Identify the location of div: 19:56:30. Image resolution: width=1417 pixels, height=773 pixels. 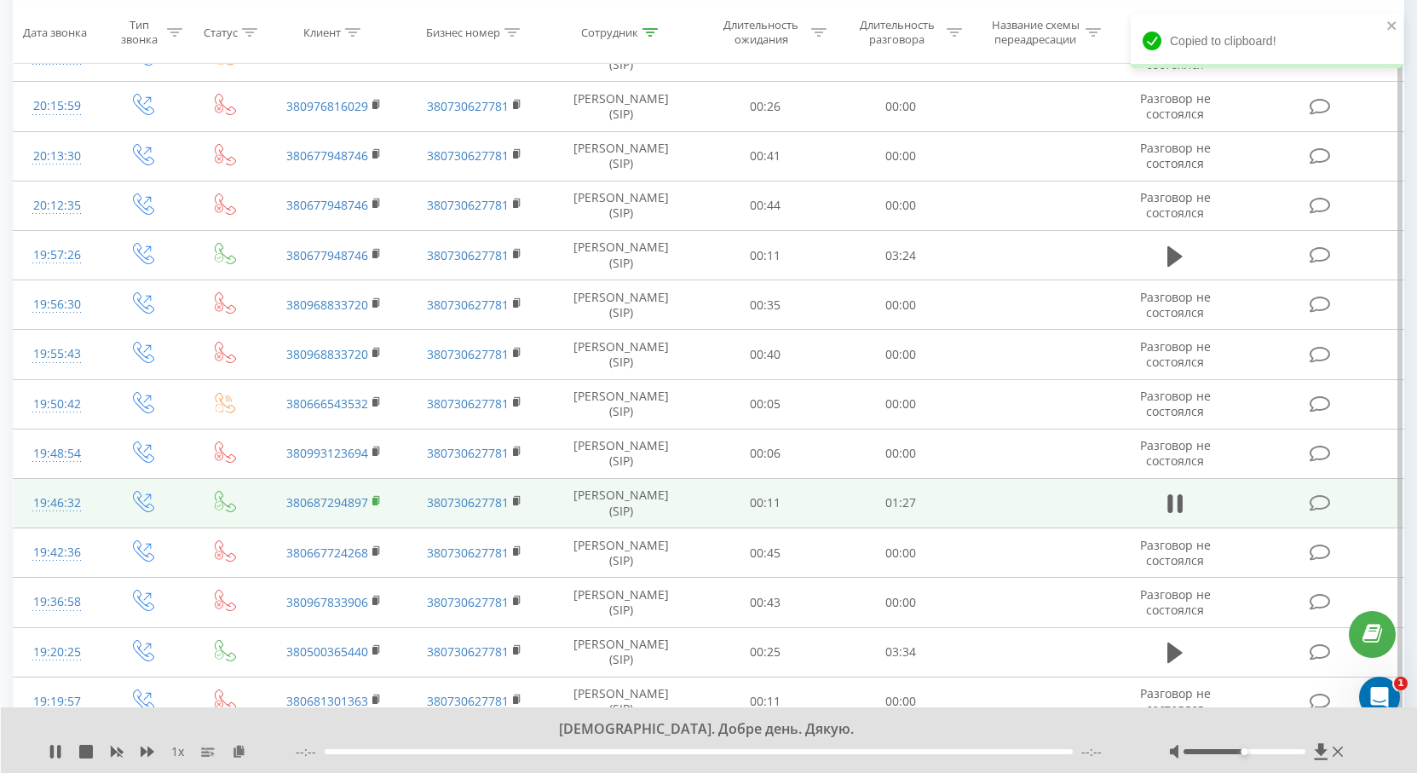
(56, 304).